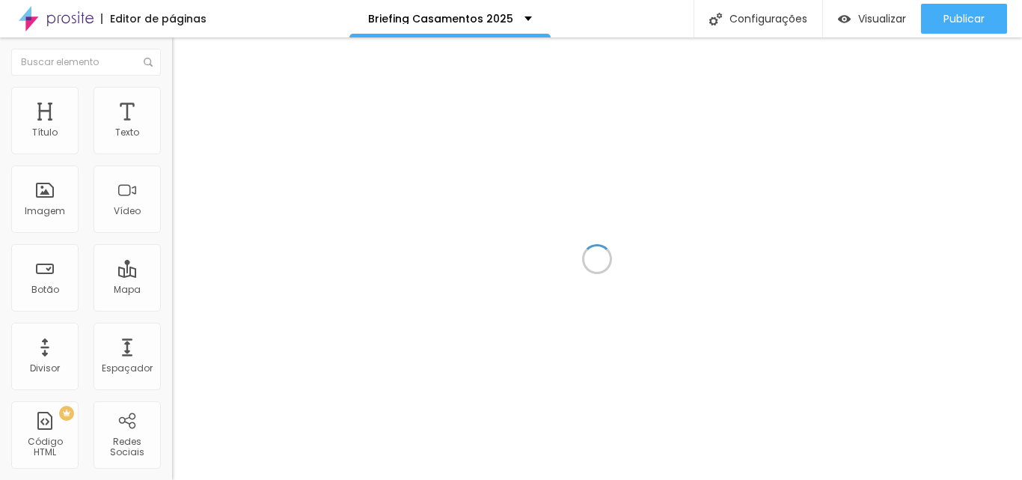 This screenshot has height=480, width=1022. What do you see at coordinates (441, 19) in the screenshot?
I see `p: Briefing Casamentos 2025` at bounding box center [441, 19].